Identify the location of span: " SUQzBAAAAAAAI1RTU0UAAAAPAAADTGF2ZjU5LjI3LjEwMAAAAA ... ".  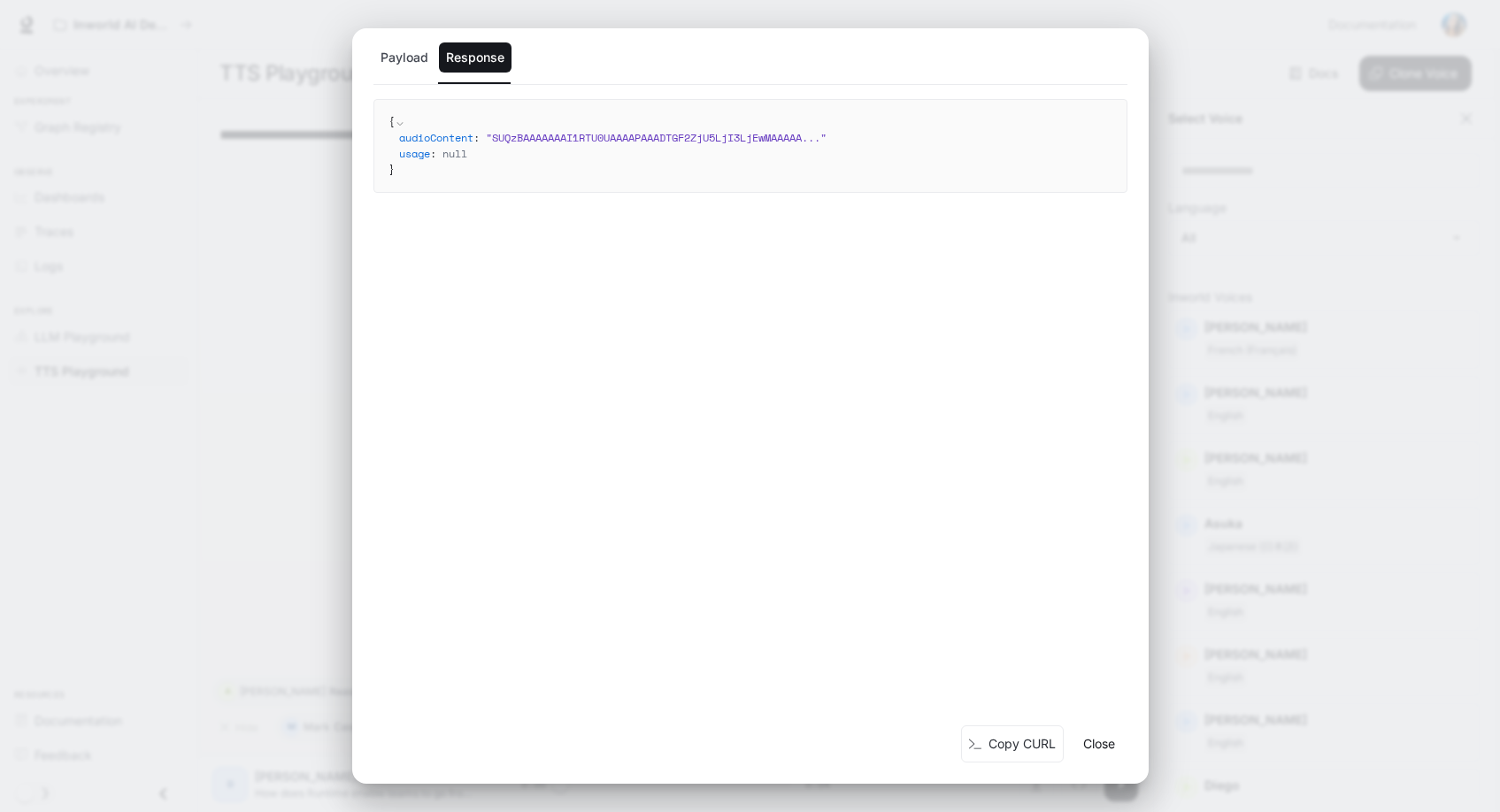
(656, 137).